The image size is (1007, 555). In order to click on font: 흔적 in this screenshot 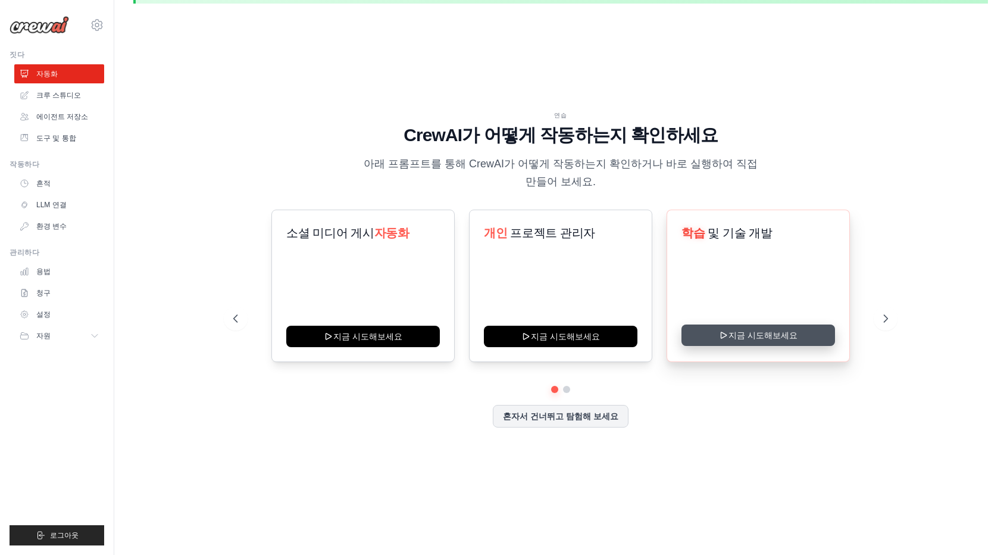, I will do `click(43, 183)`.